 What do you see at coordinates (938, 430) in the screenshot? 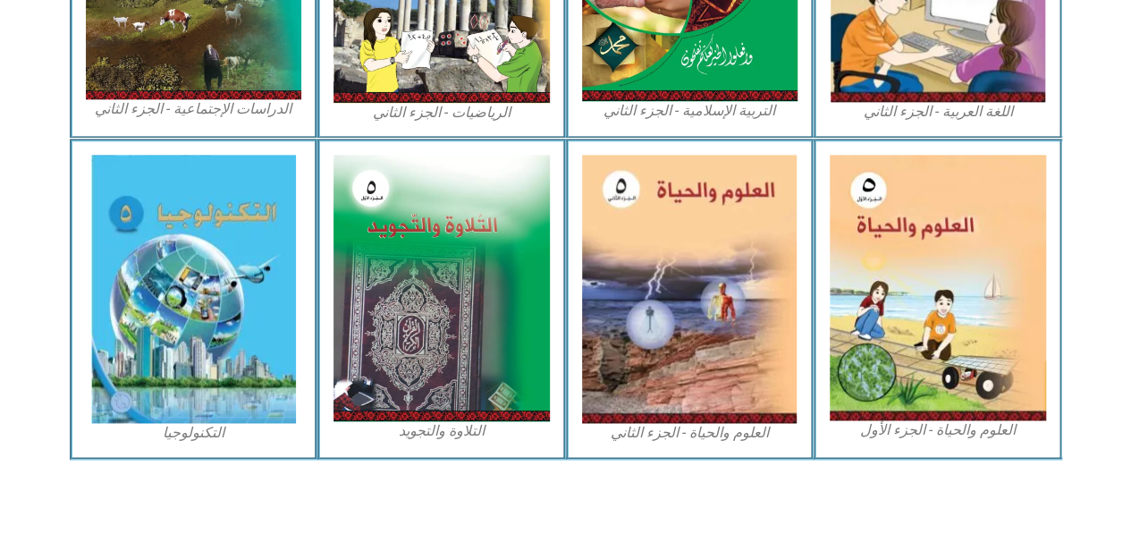
I see `figcaption: العلوم والحياة - الجزء الأول` at bounding box center [938, 430].